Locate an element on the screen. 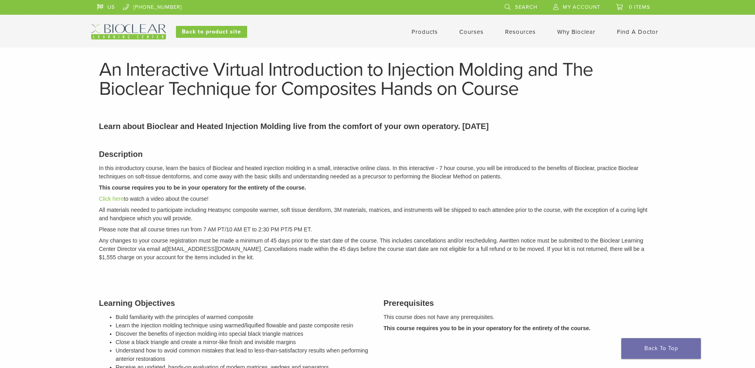 The image size is (755, 368). p: Learn about Bioclear and Heated Injection Molding live from the comfort of your own operatory. [D... is located at coordinates (377, 126).